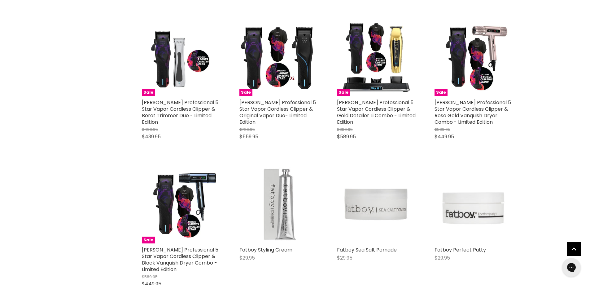 The width and height of the screenshot is (590, 285). Describe the element at coordinates (474, 203) in the screenshot. I see `img: Fatboy Perfect Putty` at that location.